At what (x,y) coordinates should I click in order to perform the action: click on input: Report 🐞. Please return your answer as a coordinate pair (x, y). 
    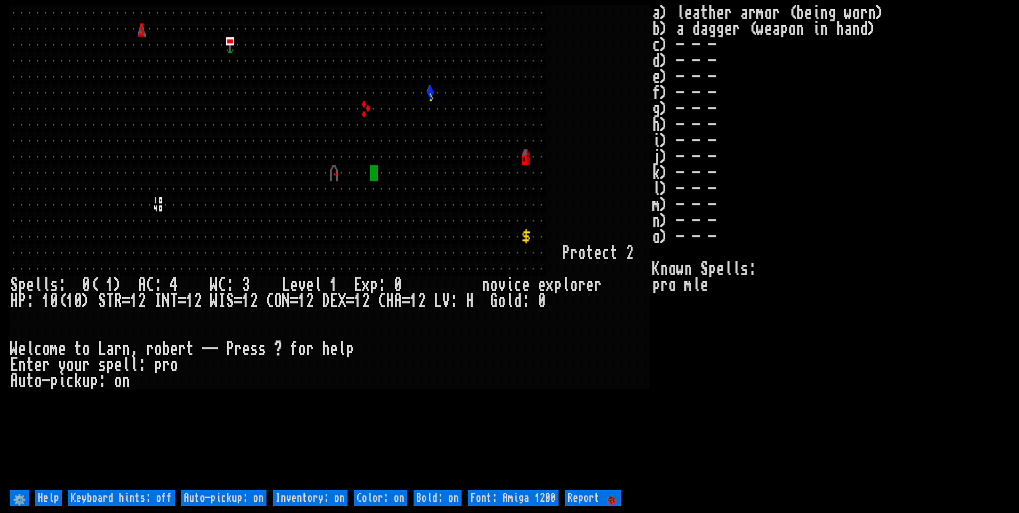
    Looking at the image, I should click on (593, 498).